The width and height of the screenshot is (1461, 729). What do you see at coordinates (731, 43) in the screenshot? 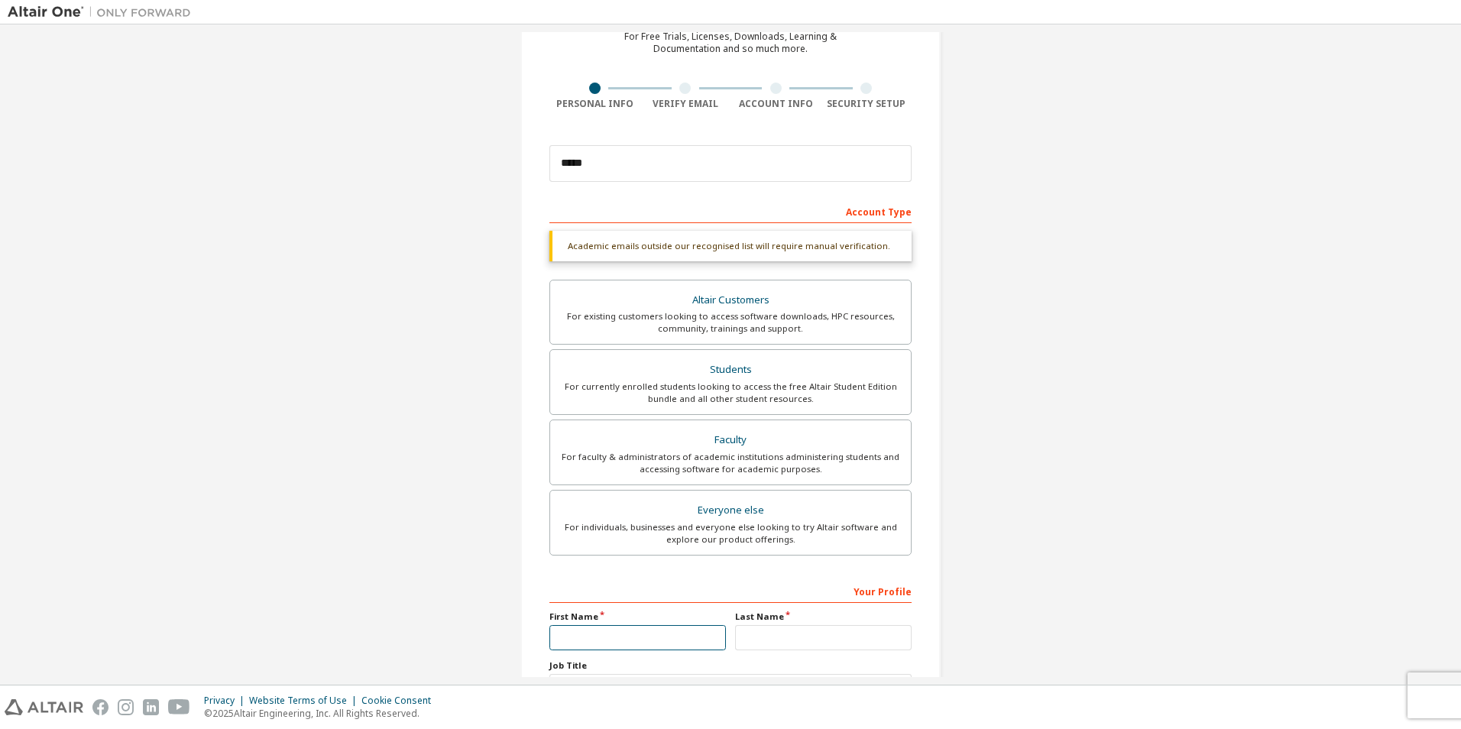
I see `div: For Free Trials, Licenses, Downloads, Learning & Documentation and so much more.` at bounding box center [731, 43].